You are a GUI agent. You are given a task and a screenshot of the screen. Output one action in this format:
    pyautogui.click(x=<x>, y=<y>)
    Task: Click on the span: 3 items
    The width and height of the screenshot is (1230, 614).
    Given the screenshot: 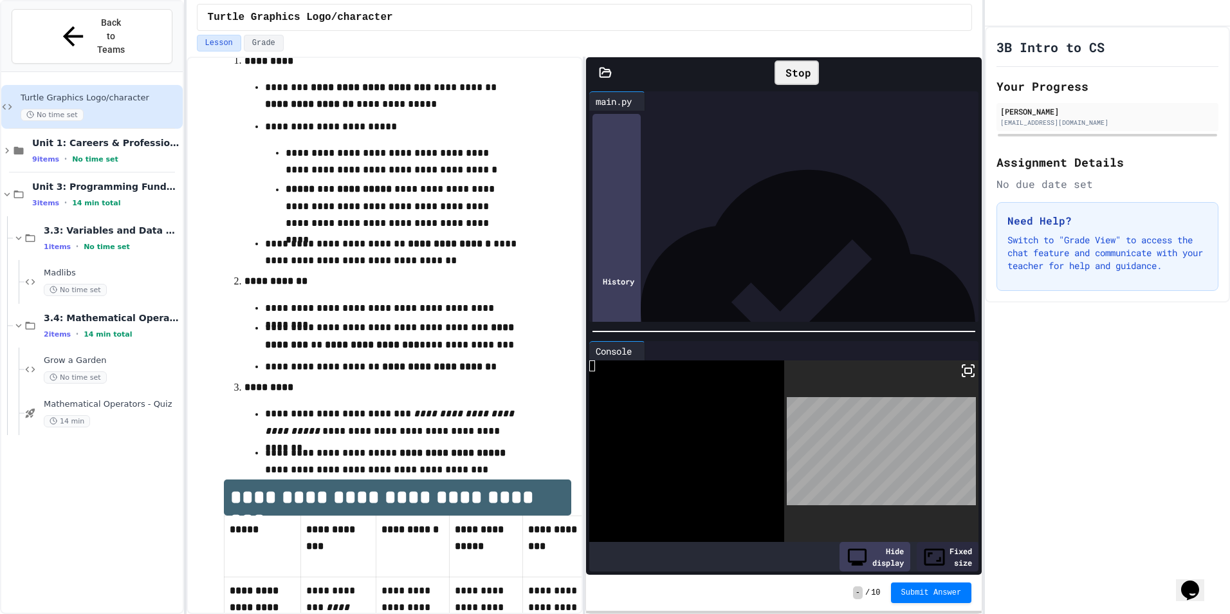 What is the action you would take?
    pyautogui.click(x=46, y=203)
    